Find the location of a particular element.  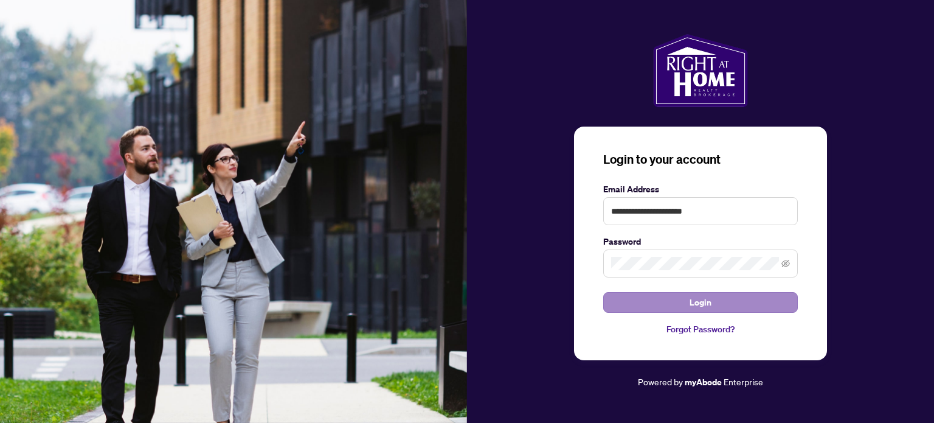

label: Password is located at coordinates (701, 241).